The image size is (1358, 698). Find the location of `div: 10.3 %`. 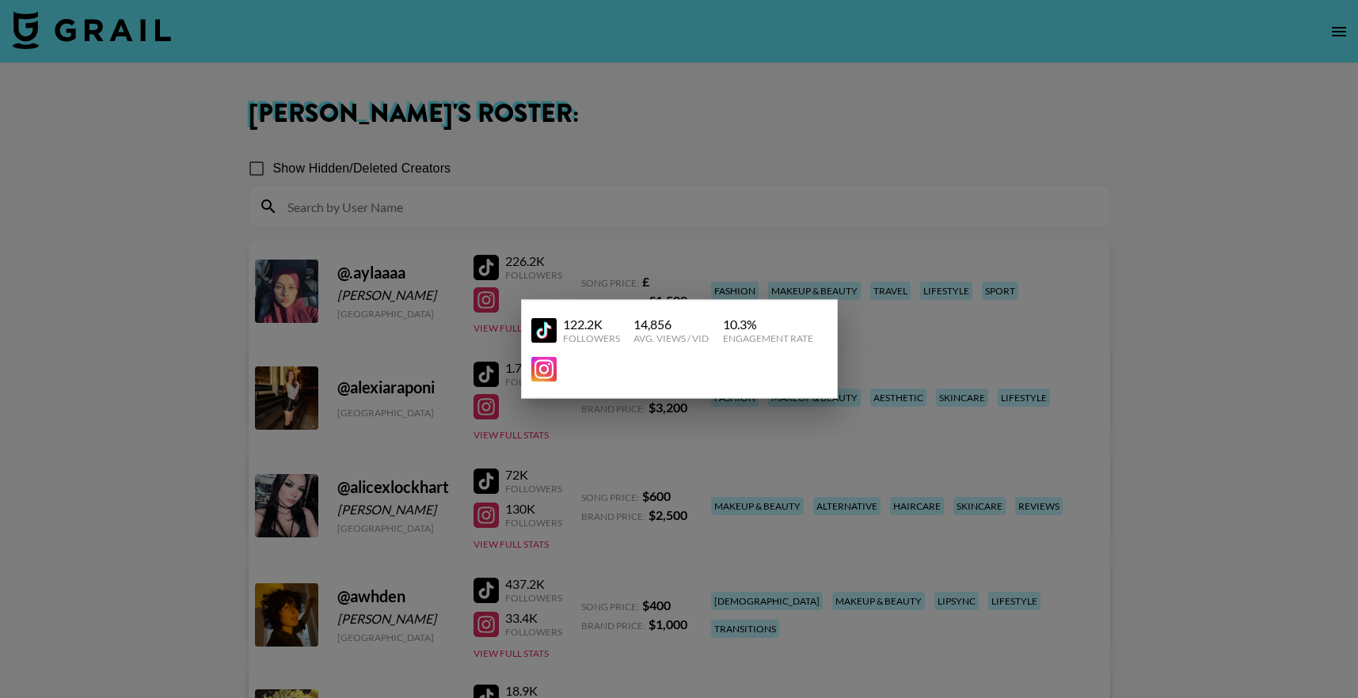

div: 10.3 % is located at coordinates (768, 325).